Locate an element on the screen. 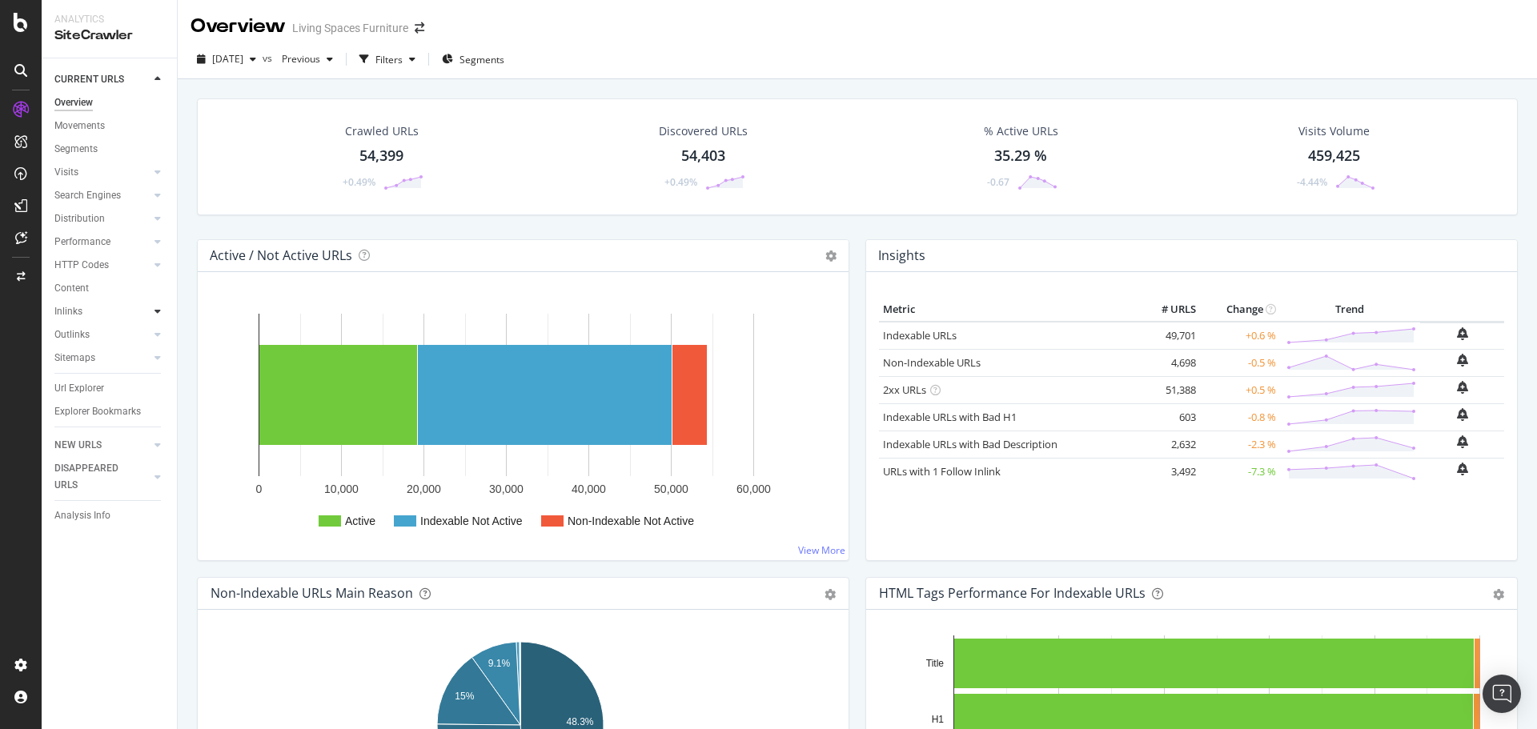 The image size is (1537, 729). a: Indexable URLs with Bad H1 is located at coordinates (949, 417).